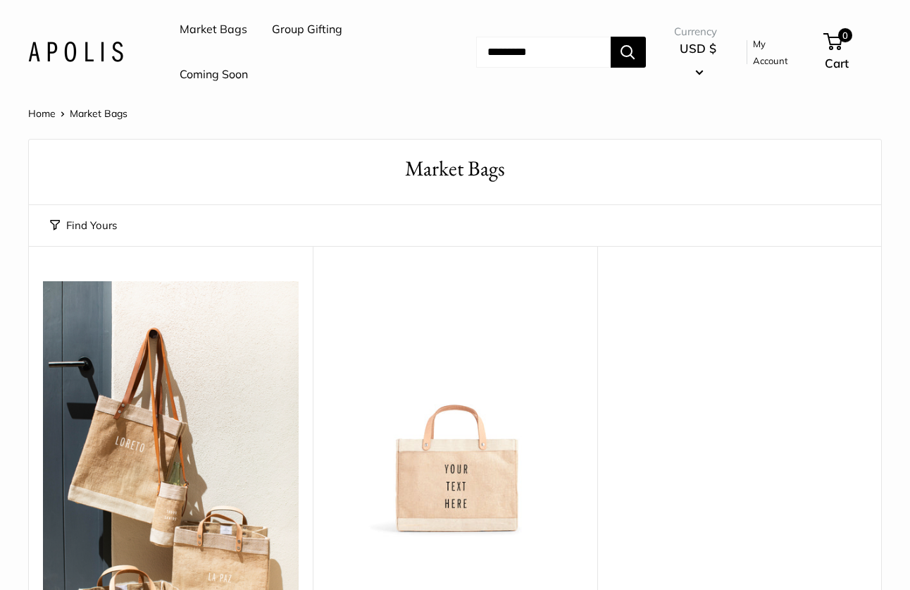  I want to click on a: Coming Soon, so click(214, 75).